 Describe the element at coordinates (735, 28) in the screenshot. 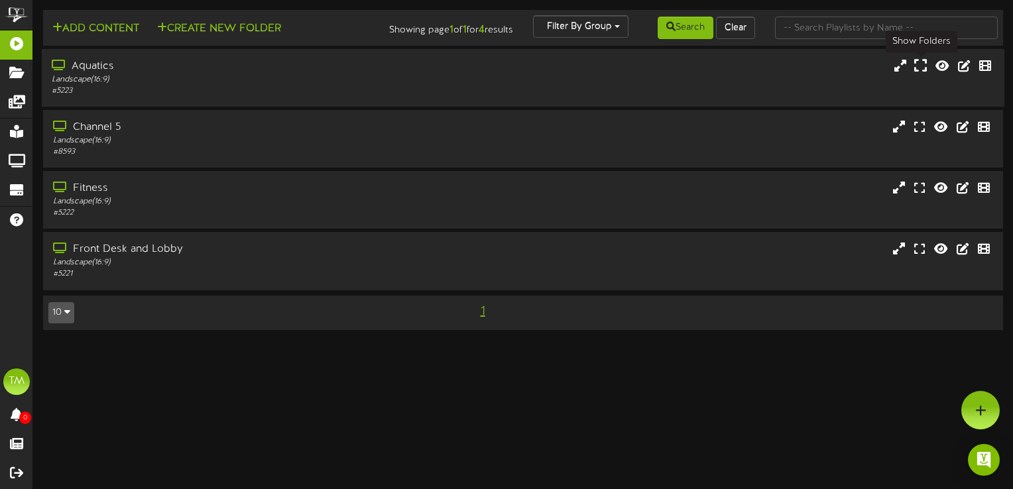

I see `button: Clear` at that location.